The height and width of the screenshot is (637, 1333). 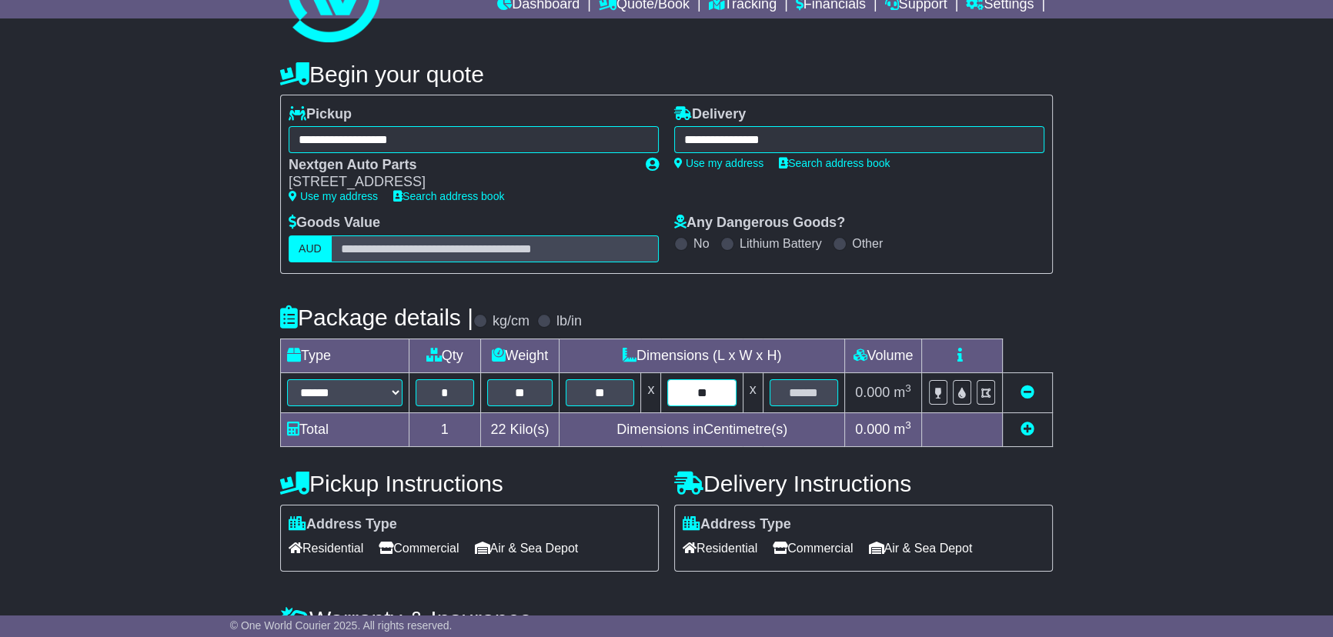 I want to click on td: Volume, so click(x=883, y=356).